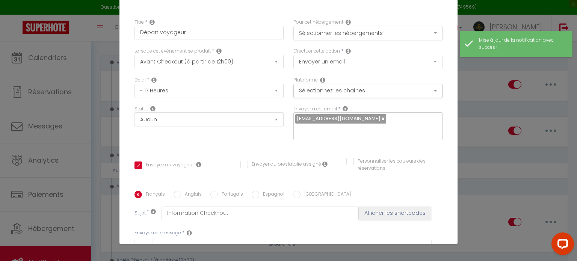 The image size is (577, 261). What do you see at coordinates (318, 22) in the screenshot?
I see `label: Pour cet hébergement` at bounding box center [318, 22].